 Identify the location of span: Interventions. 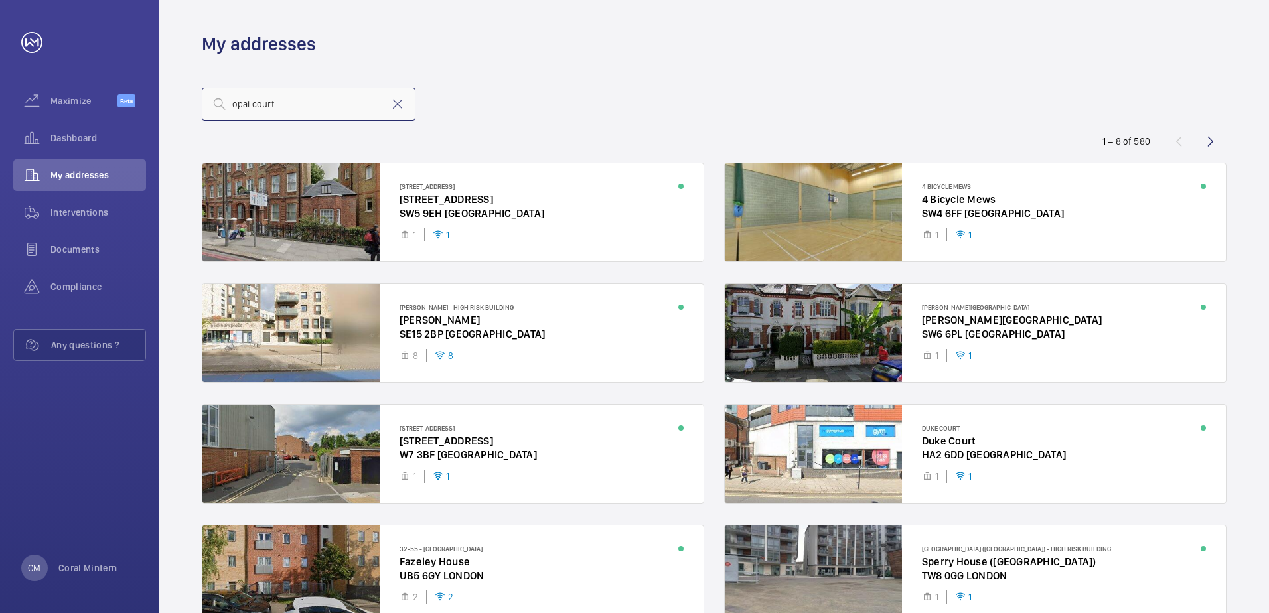
(98, 212).